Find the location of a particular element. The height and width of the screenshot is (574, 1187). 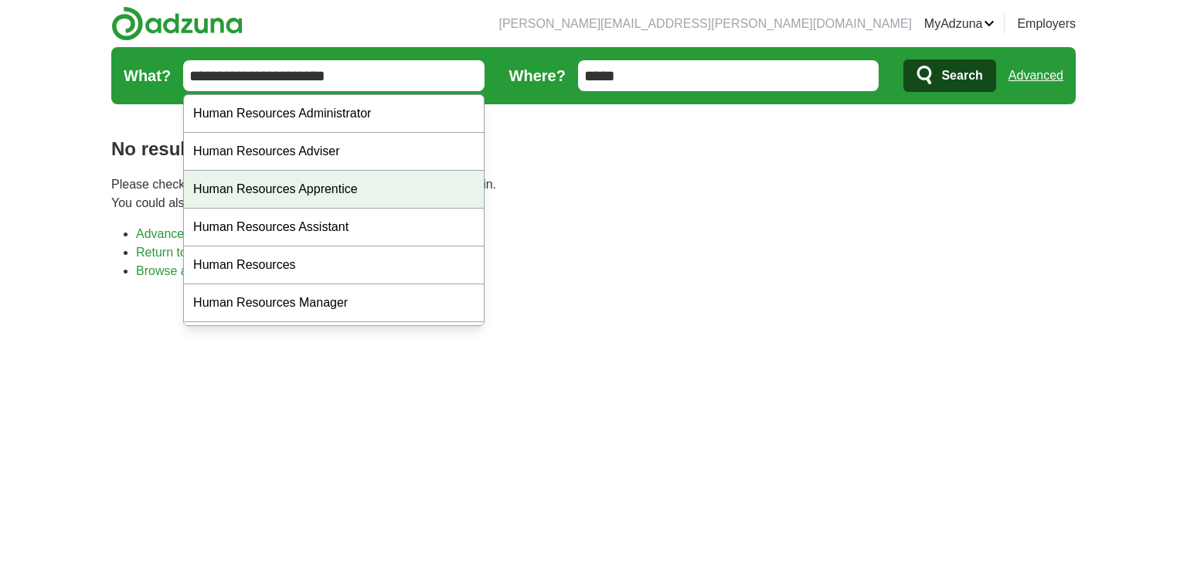

img: Adzuna logo is located at coordinates (177, 23).